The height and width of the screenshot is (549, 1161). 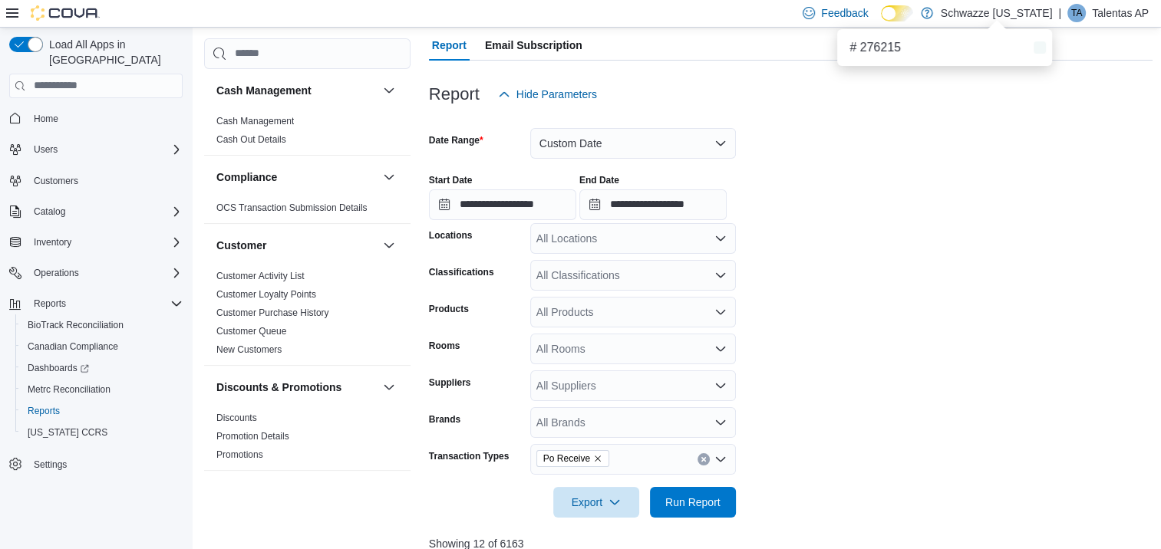 I want to click on button: Canadian Compliance, so click(x=102, y=347).